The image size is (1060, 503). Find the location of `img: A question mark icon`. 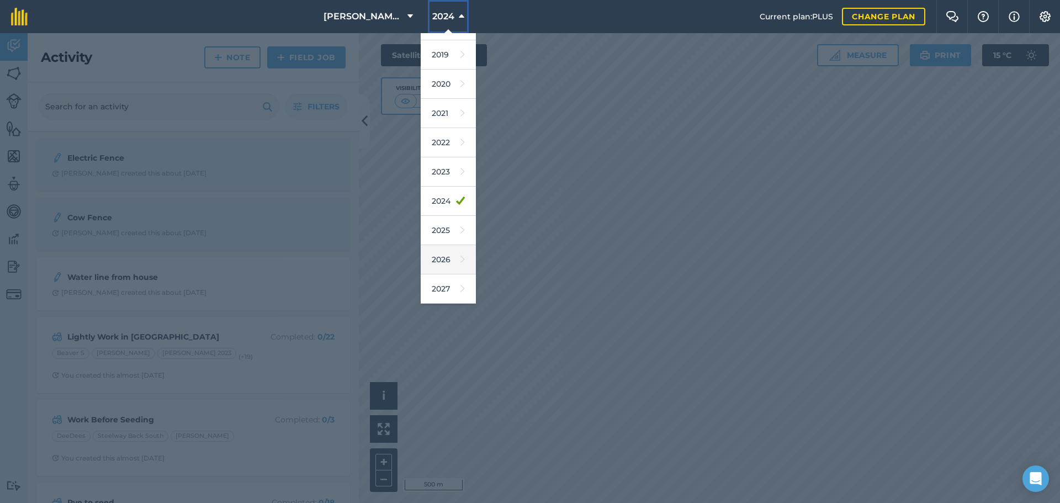

img: A question mark icon is located at coordinates (983, 17).